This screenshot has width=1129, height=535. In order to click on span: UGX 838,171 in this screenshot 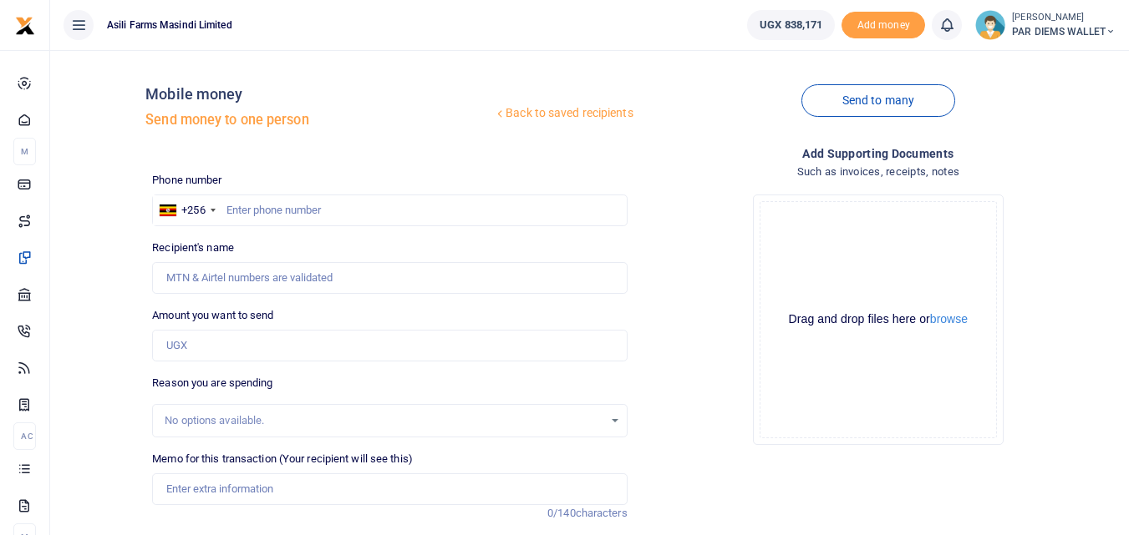, I will do `click(790, 25)`.